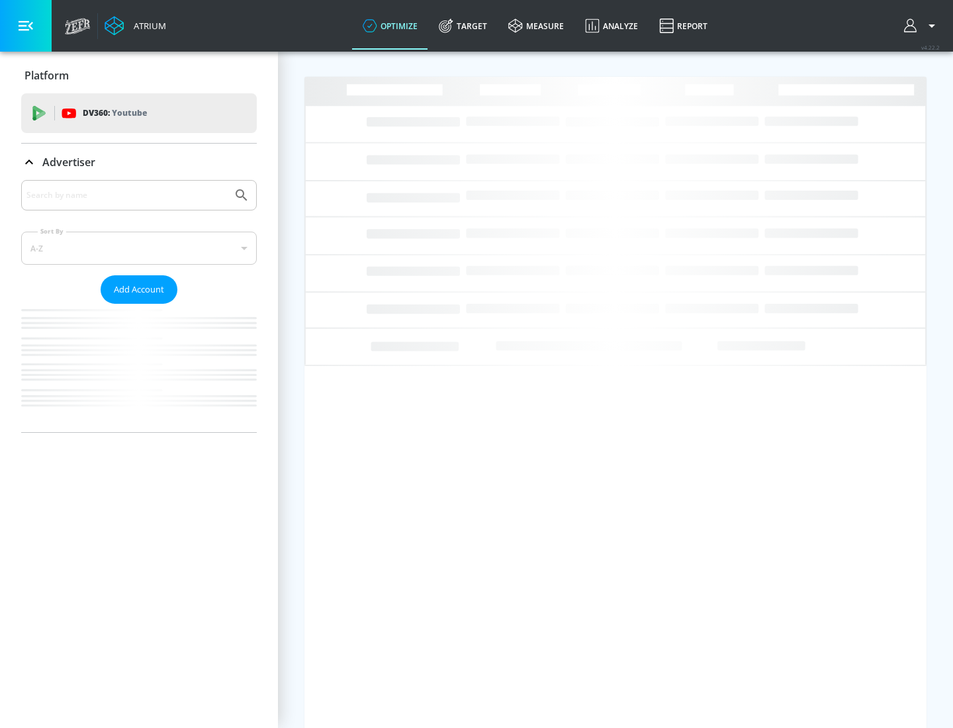 Image resolution: width=953 pixels, height=728 pixels. Describe the element at coordinates (139, 248) in the screenshot. I see `div: A-Z` at that location.